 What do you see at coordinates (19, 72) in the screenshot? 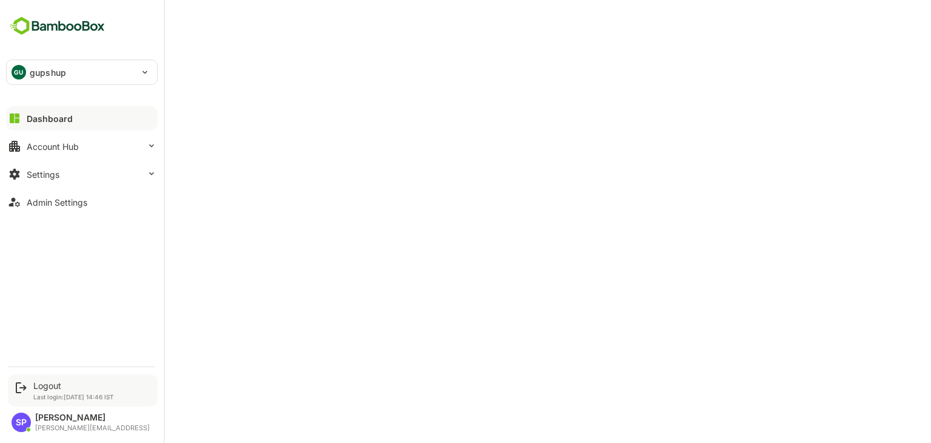
I see `div: GU` at bounding box center [19, 72].